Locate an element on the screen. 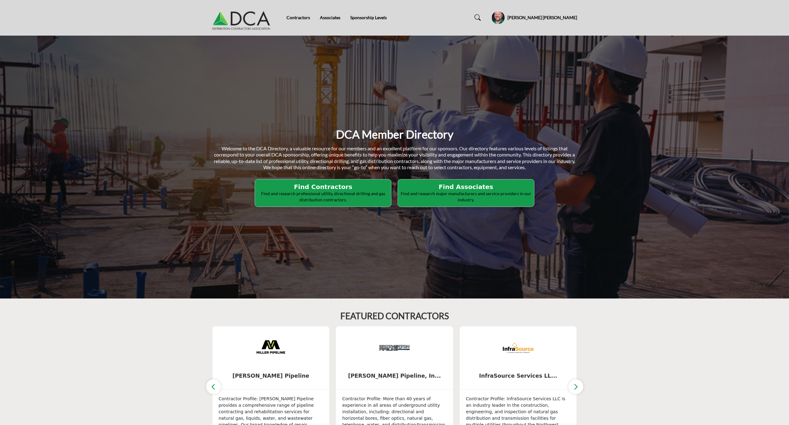 The height and width of the screenshot is (425, 789). a: Sponsorship Levels is located at coordinates (368, 17).